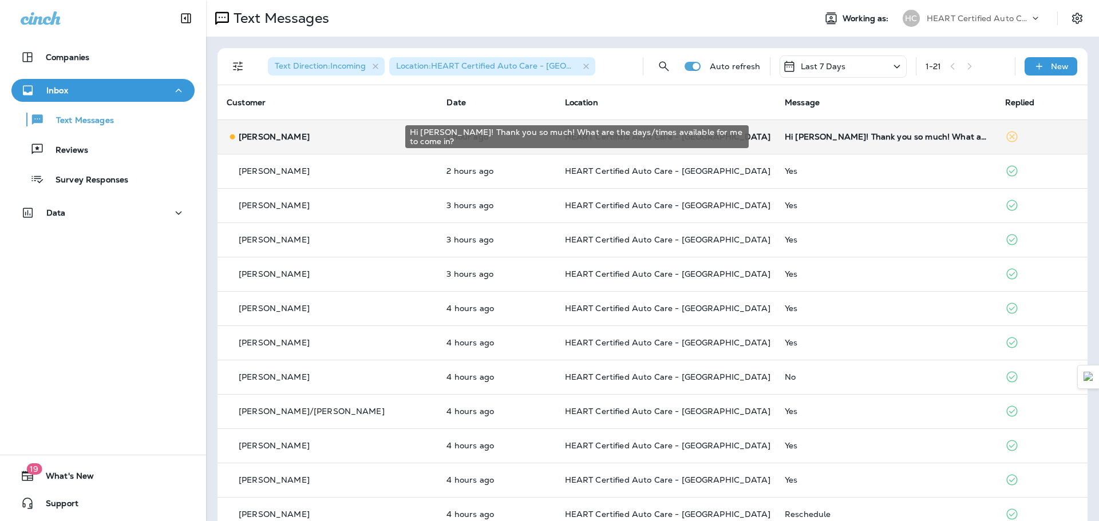 The image size is (1099, 521). Describe the element at coordinates (496, 171) in the screenshot. I see `p: Aug 19, 2025 10:28 AM` at that location.